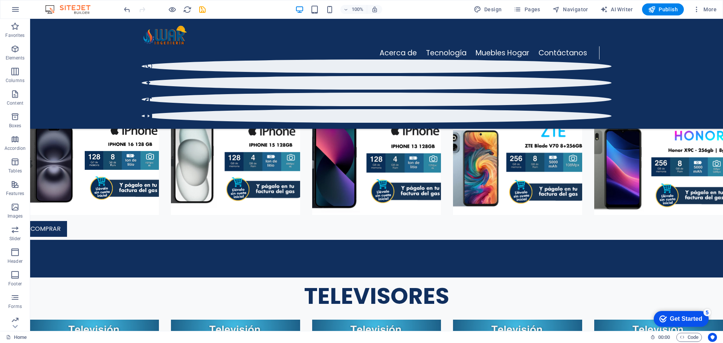 The image size is (723, 343). Describe the element at coordinates (15, 148) in the screenshot. I see `p: Accordion` at that location.